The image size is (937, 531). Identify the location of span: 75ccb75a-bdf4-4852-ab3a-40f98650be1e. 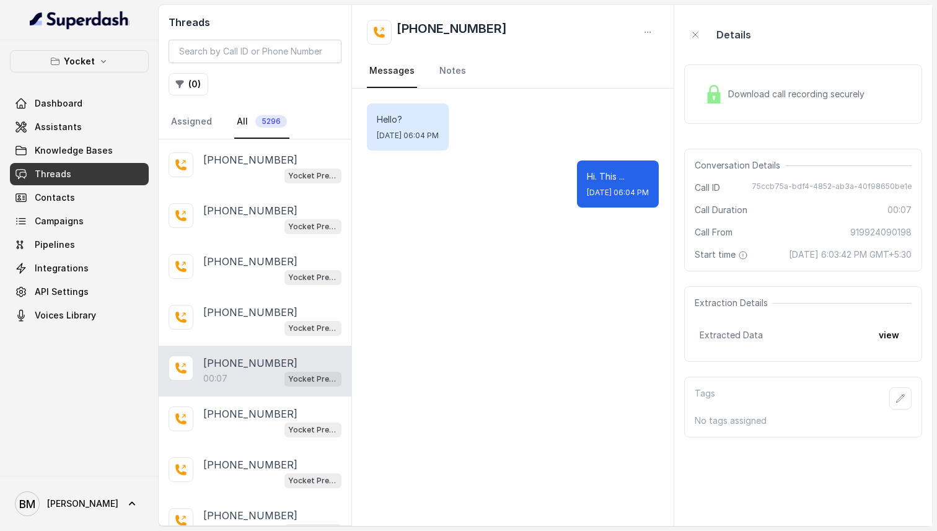
(832, 188).